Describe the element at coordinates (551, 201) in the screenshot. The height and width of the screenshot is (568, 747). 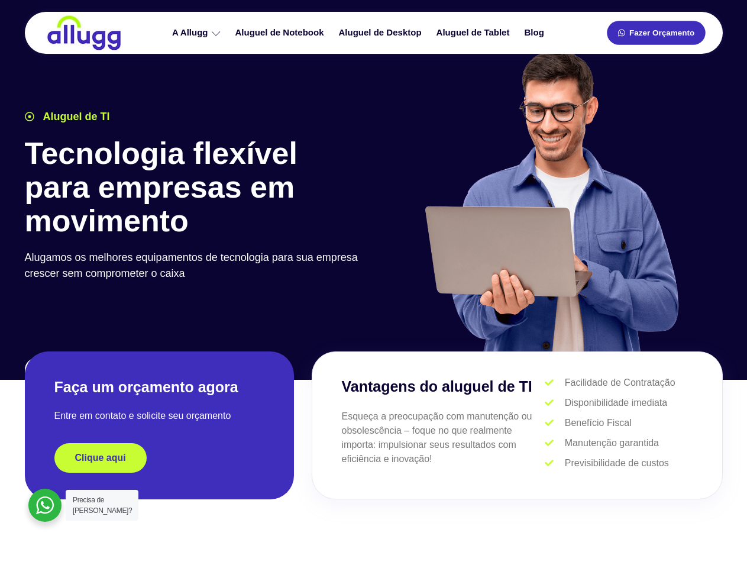
I see `img: aluguel de ti para startups` at that location.